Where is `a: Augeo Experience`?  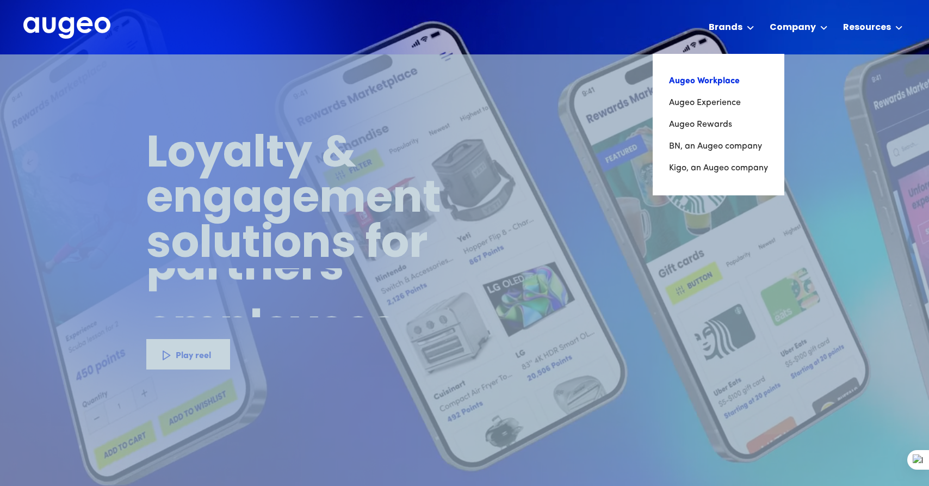 a: Augeo Experience is located at coordinates (719, 103).